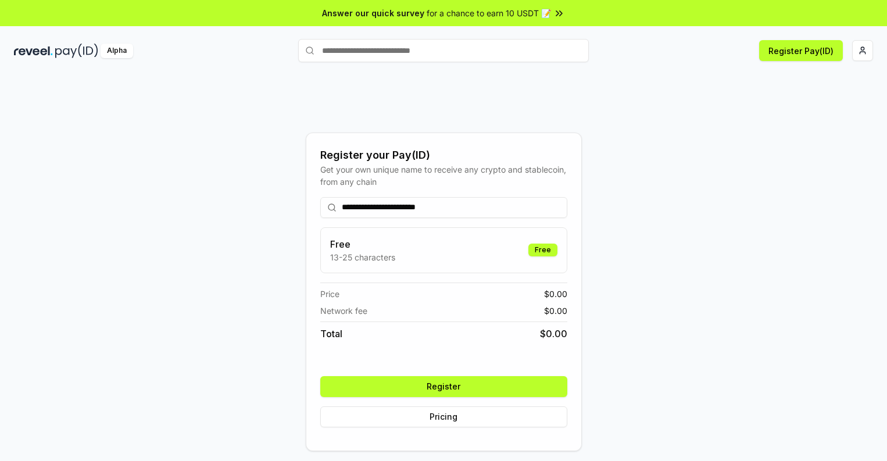 The height and width of the screenshot is (461, 887). Describe the element at coordinates (444, 155) in the screenshot. I see `div: Register your Pay(ID)` at that location.